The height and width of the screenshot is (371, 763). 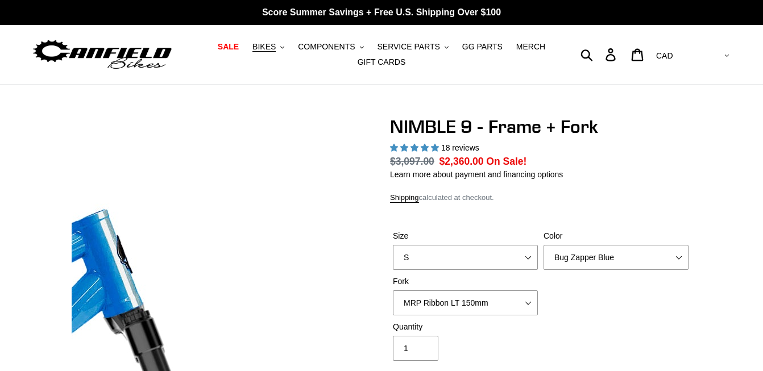 I want to click on label: Color, so click(x=616, y=236).